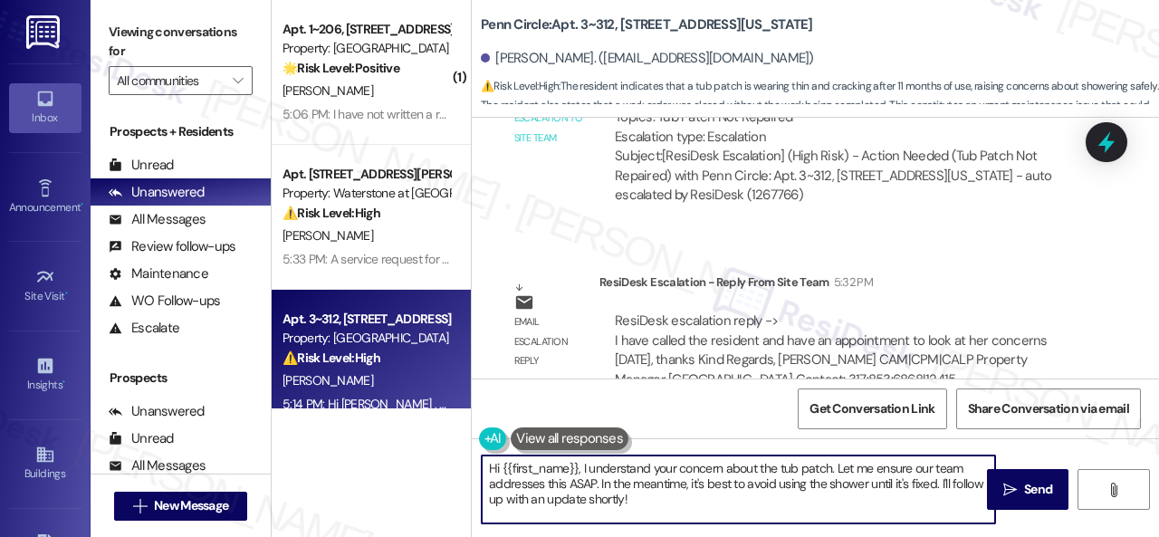 Image resolution: width=1159 pixels, height=537 pixels. What do you see at coordinates (549, 341) in the screenshot?
I see `div: Email escalation reply` at bounding box center [549, 341].